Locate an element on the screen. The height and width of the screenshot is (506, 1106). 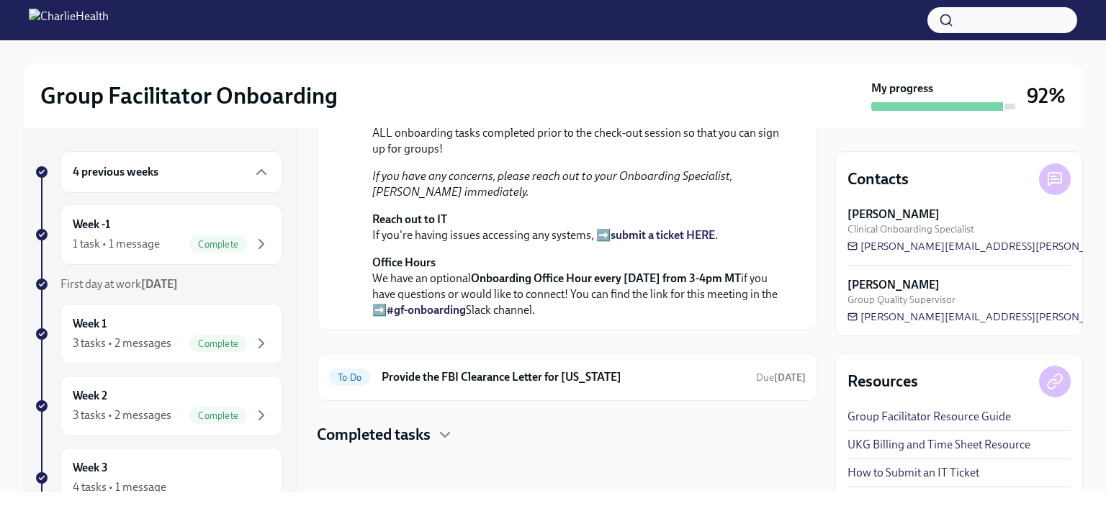
strong: Reach out to IT is located at coordinates (410, 219).